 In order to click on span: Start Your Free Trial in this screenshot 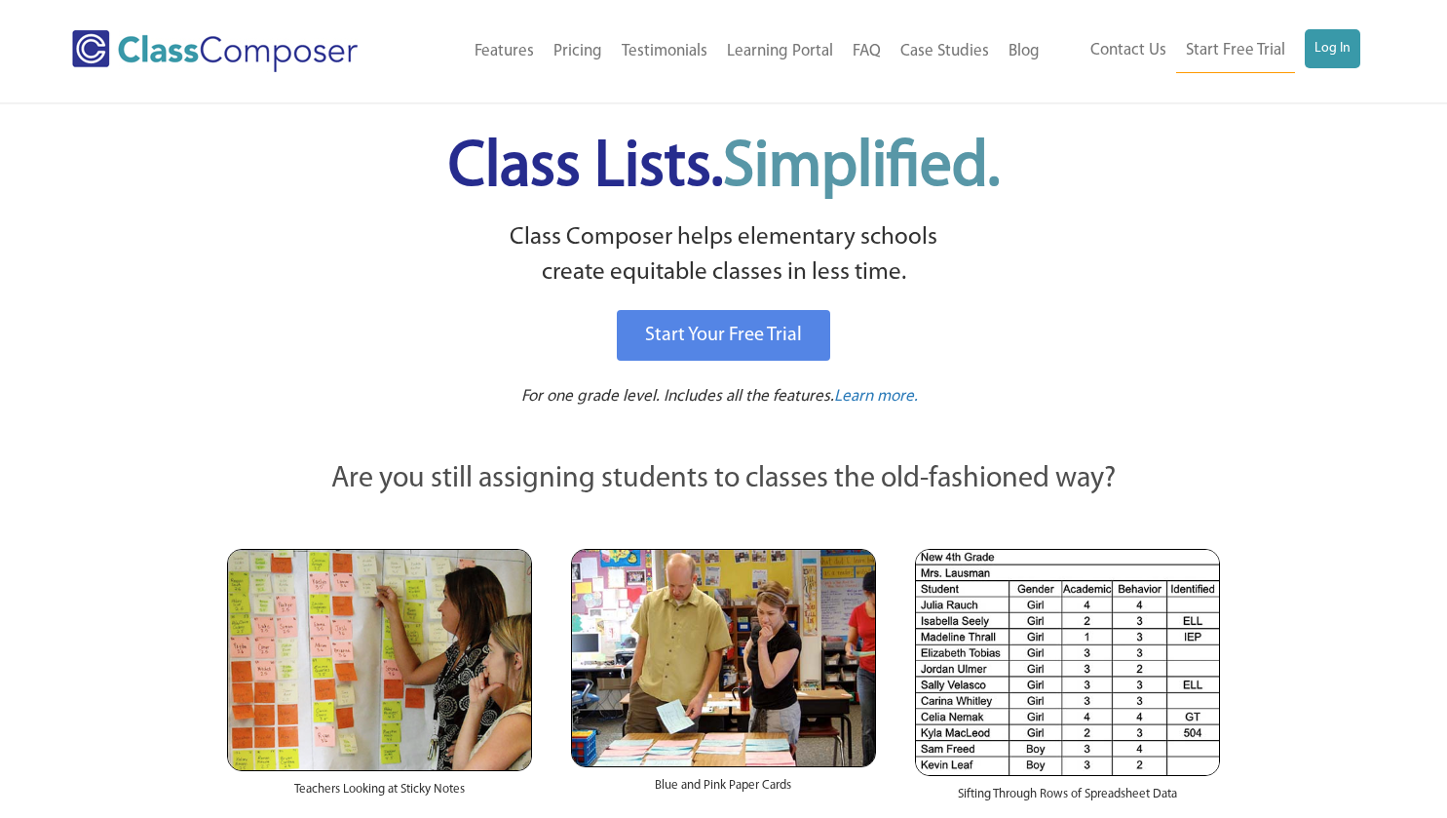, I will do `click(723, 335)`.